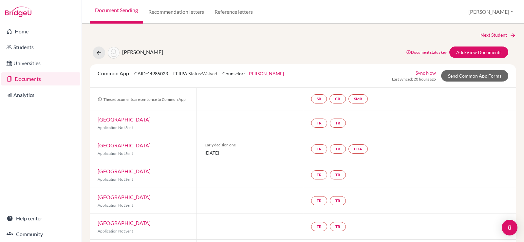  Describe the element at coordinates (358, 99) in the screenshot. I see `a: SMR` at that location.